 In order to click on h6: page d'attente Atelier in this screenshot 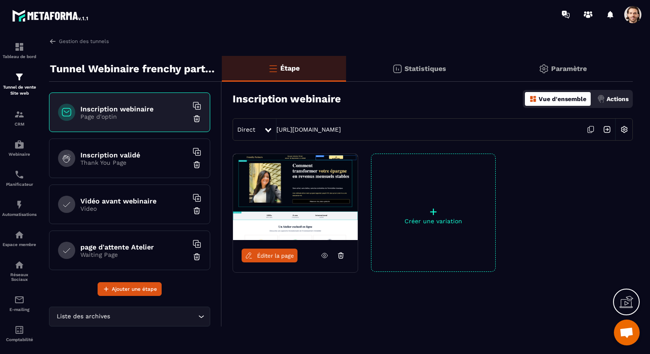, I will do `click(134, 247)`.